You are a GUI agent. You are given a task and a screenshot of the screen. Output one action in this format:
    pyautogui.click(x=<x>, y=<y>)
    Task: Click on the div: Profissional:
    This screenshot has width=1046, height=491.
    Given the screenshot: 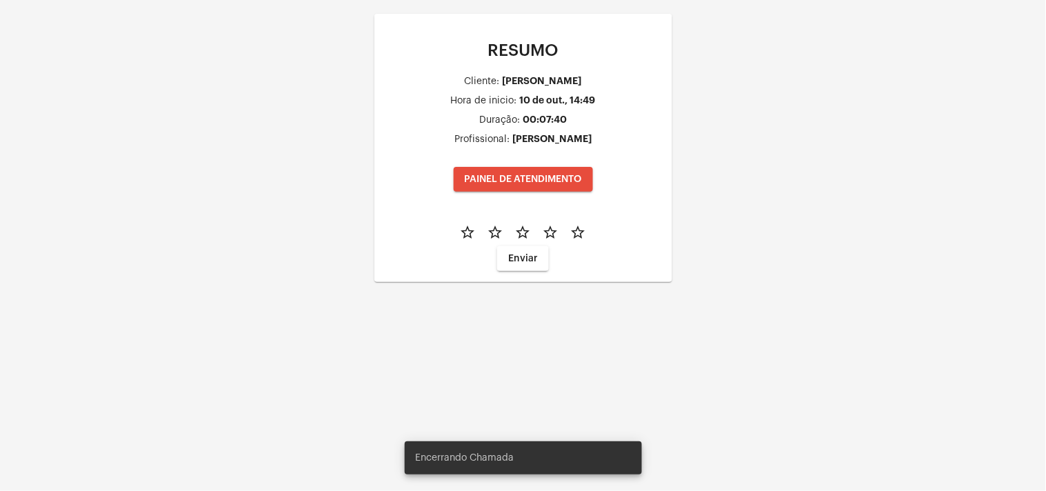 What is the action you would take?
    pyautogui.click(x=482, y=139)
    